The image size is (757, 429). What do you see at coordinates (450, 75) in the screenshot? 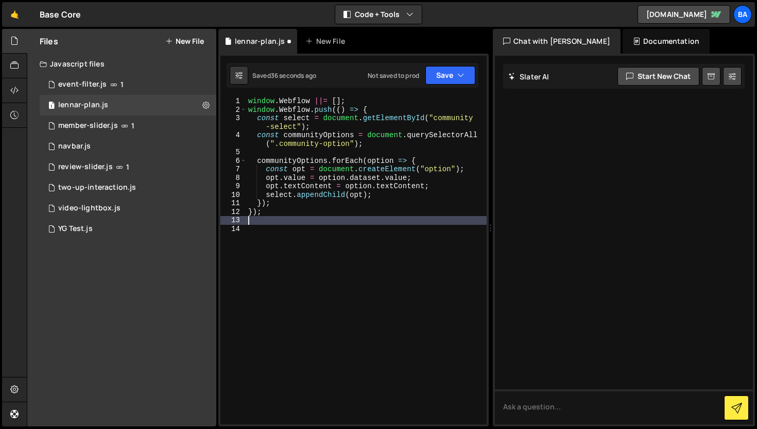
I see `button: Save` at bounding box center [450, 75].